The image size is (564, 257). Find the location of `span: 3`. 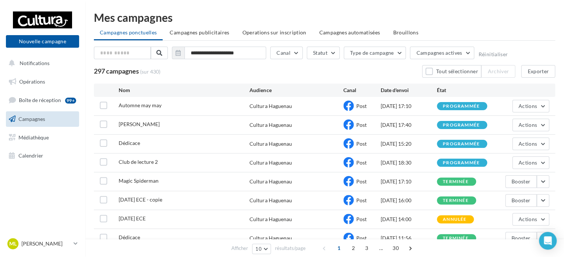

span: 3 is located at coordinates (367, 248).